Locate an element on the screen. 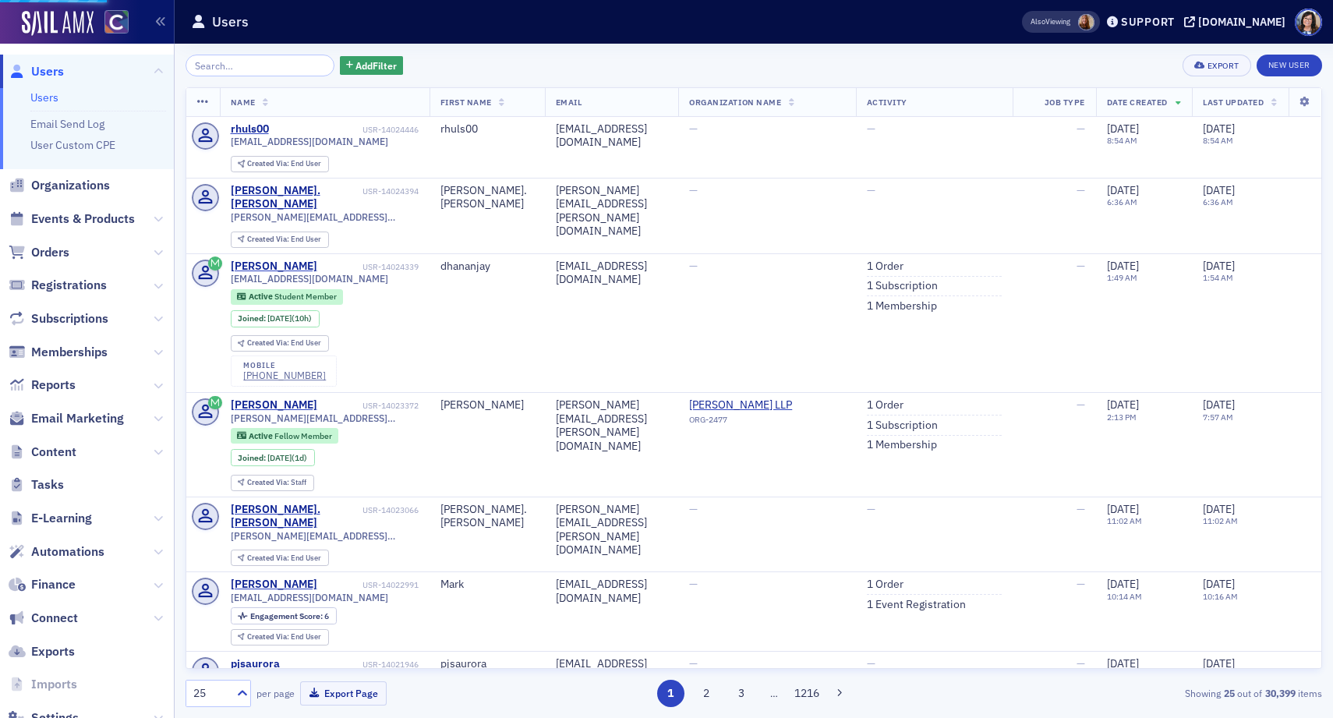  div: 25 is located at coordinates (210, 693).